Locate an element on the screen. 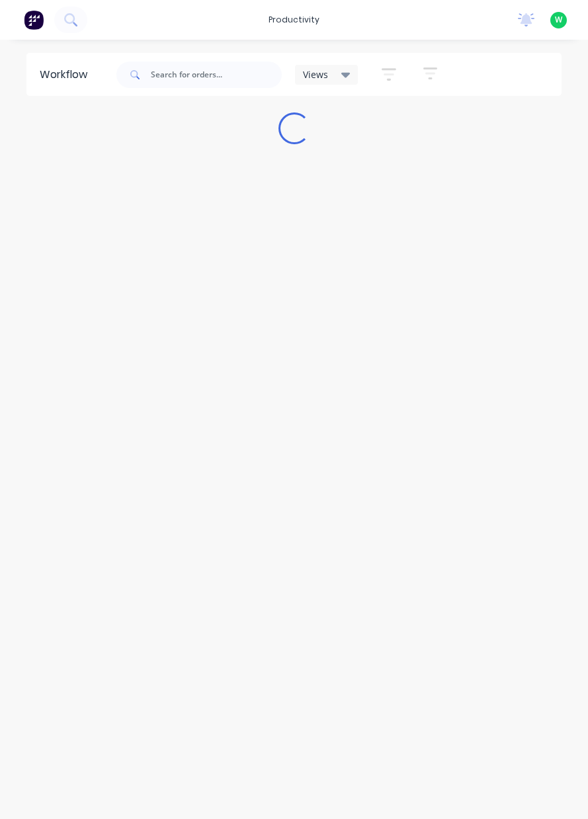  img: Factory is located at coordinates (34, 20).